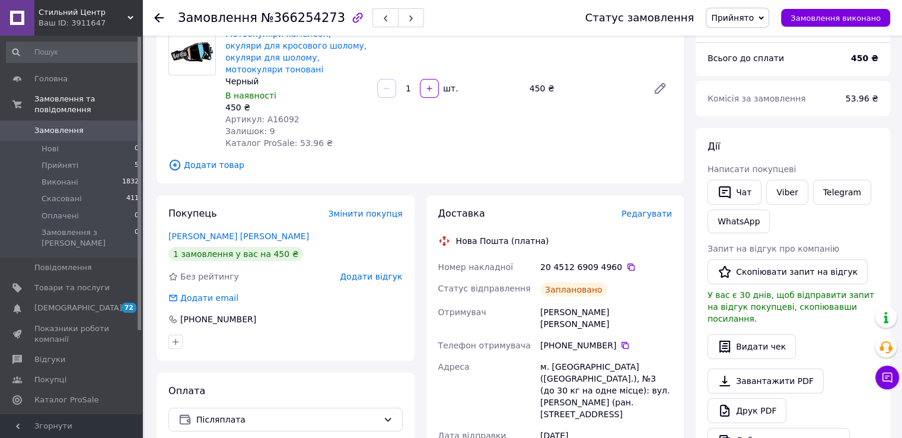  Describe the element at coordinates (420, 165) in the screenshot. I see `span: Додати товар` at that location.